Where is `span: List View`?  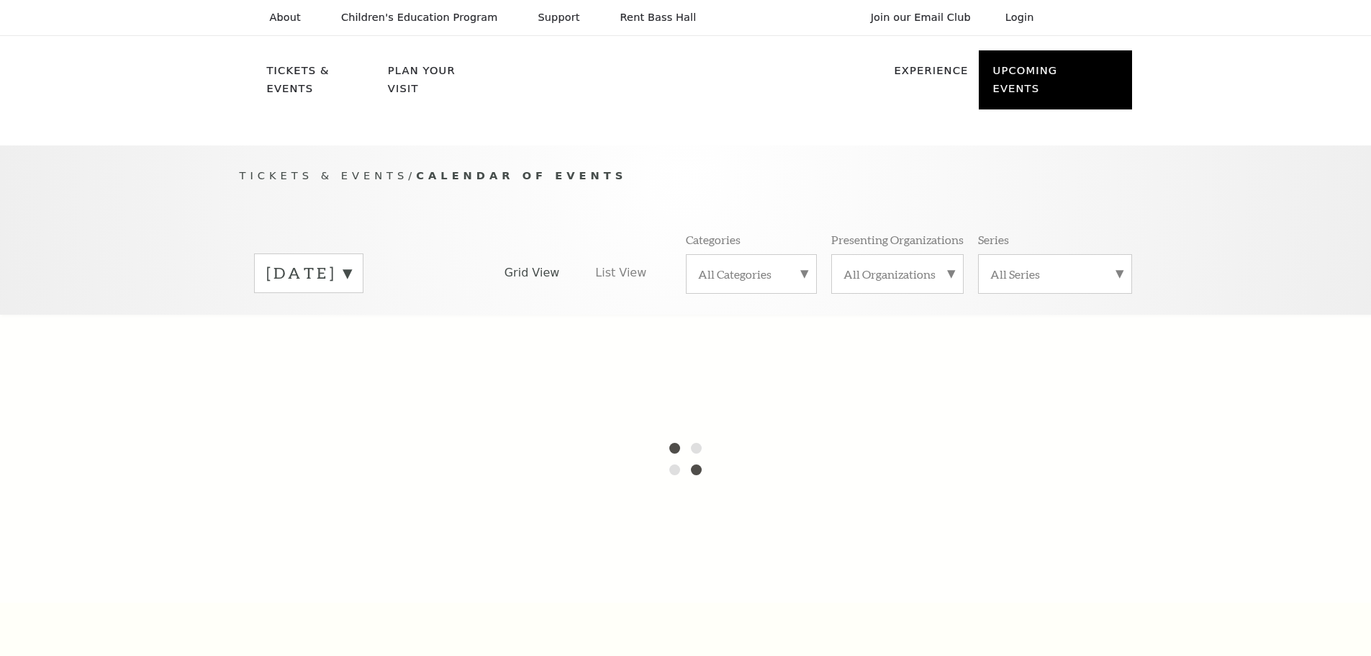 span: List View is located at coordinates (620, 273).